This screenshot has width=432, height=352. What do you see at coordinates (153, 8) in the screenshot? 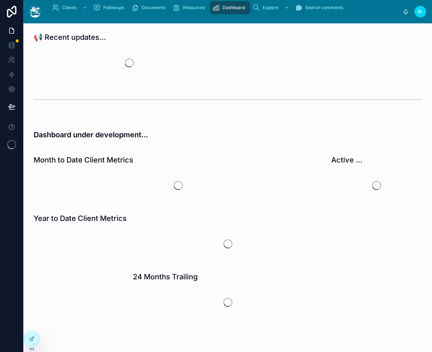
I see `span: Documents` at bounding box center [153, 8].